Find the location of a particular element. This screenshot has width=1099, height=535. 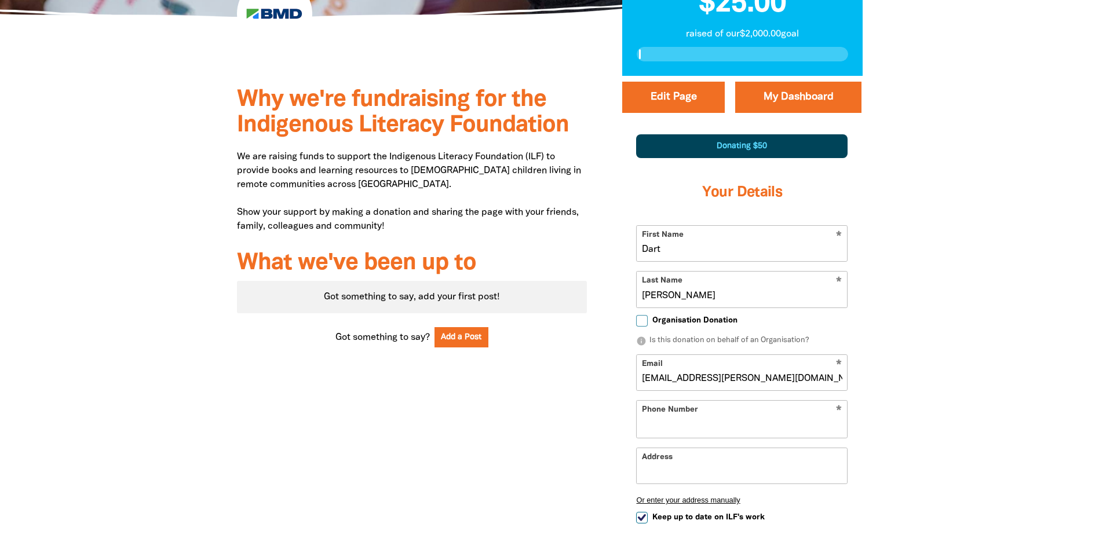

p: Is this donation on behalf of an Organisation? is located at coordinates (742, 341).